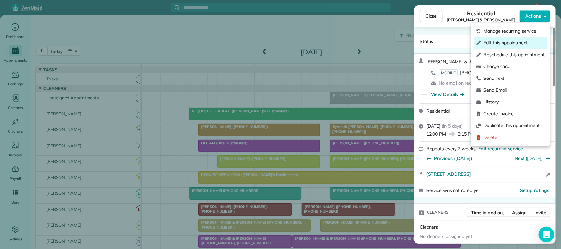 The height and width of the screenshot is (249, 561). I want to click on button: Setup ratings, so click(535, 190).